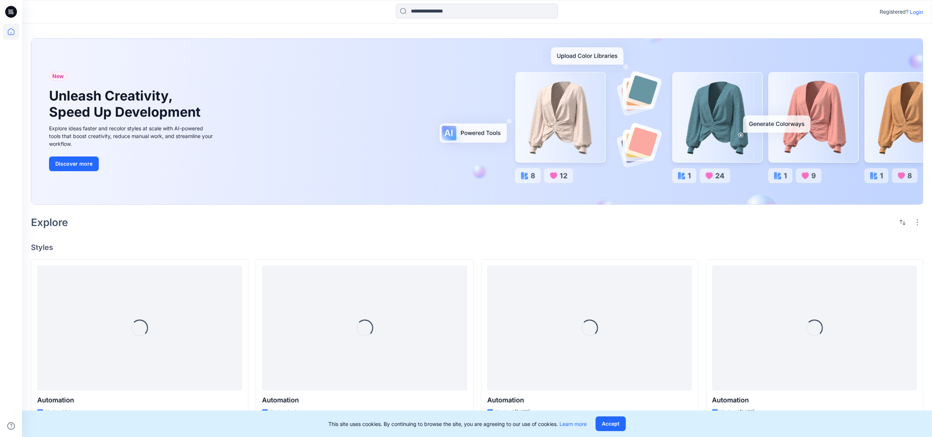 This screenshot has width=932, height=437. Describe the element at coordinates (573, 424) in the screenshot. I see `a: Learn more` at that location.